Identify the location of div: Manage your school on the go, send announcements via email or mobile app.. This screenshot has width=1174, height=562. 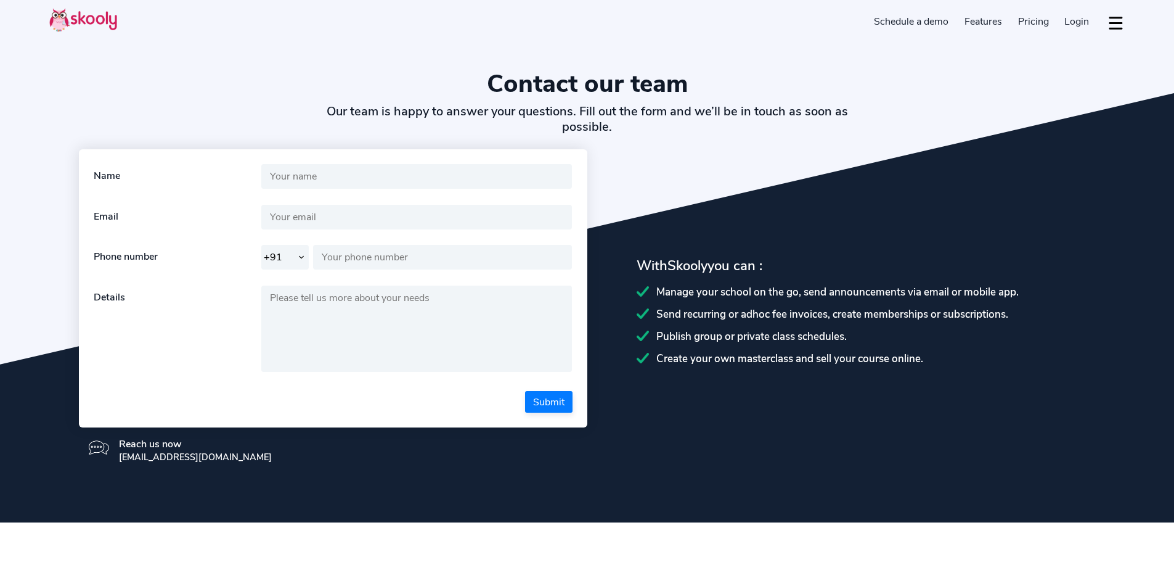
(866, 292).